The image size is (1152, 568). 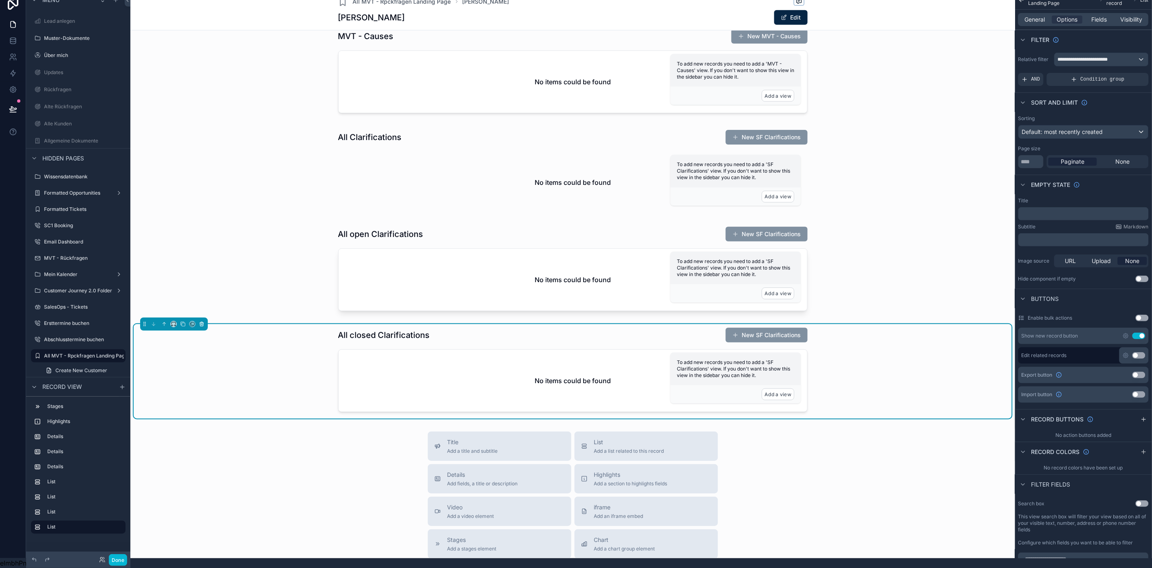 What do you see at coordinates (1023, 201) in the screenshot?
I see `label: Title` at bounding box center [1023, 201].